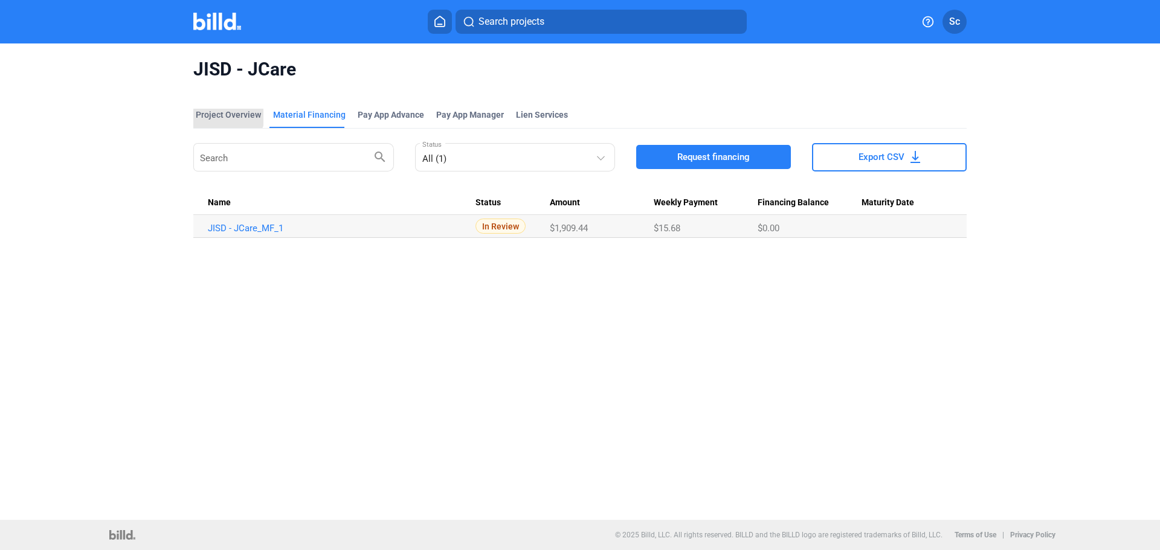  Describe the element at coordinates (686, 203) in the screenshot. I see `span: Weekly Payment` at that location.